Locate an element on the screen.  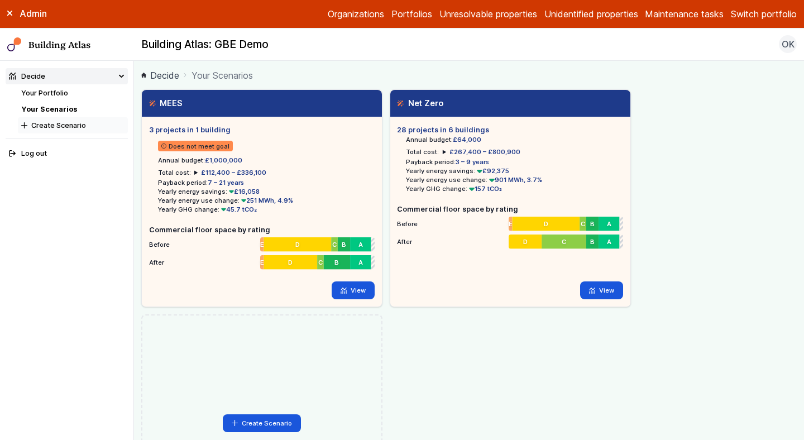
span: 3 – 9 years is located at coordinates (472, 162).